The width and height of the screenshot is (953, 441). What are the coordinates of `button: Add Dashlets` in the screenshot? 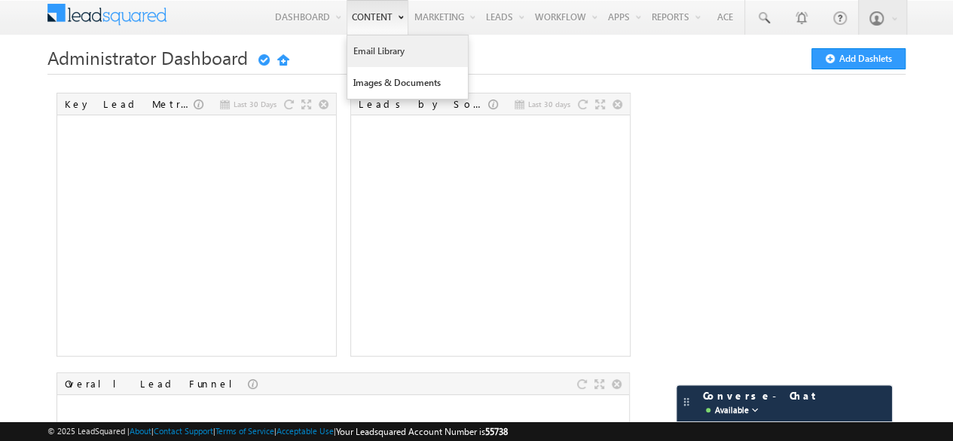 It's located at (858, 59).